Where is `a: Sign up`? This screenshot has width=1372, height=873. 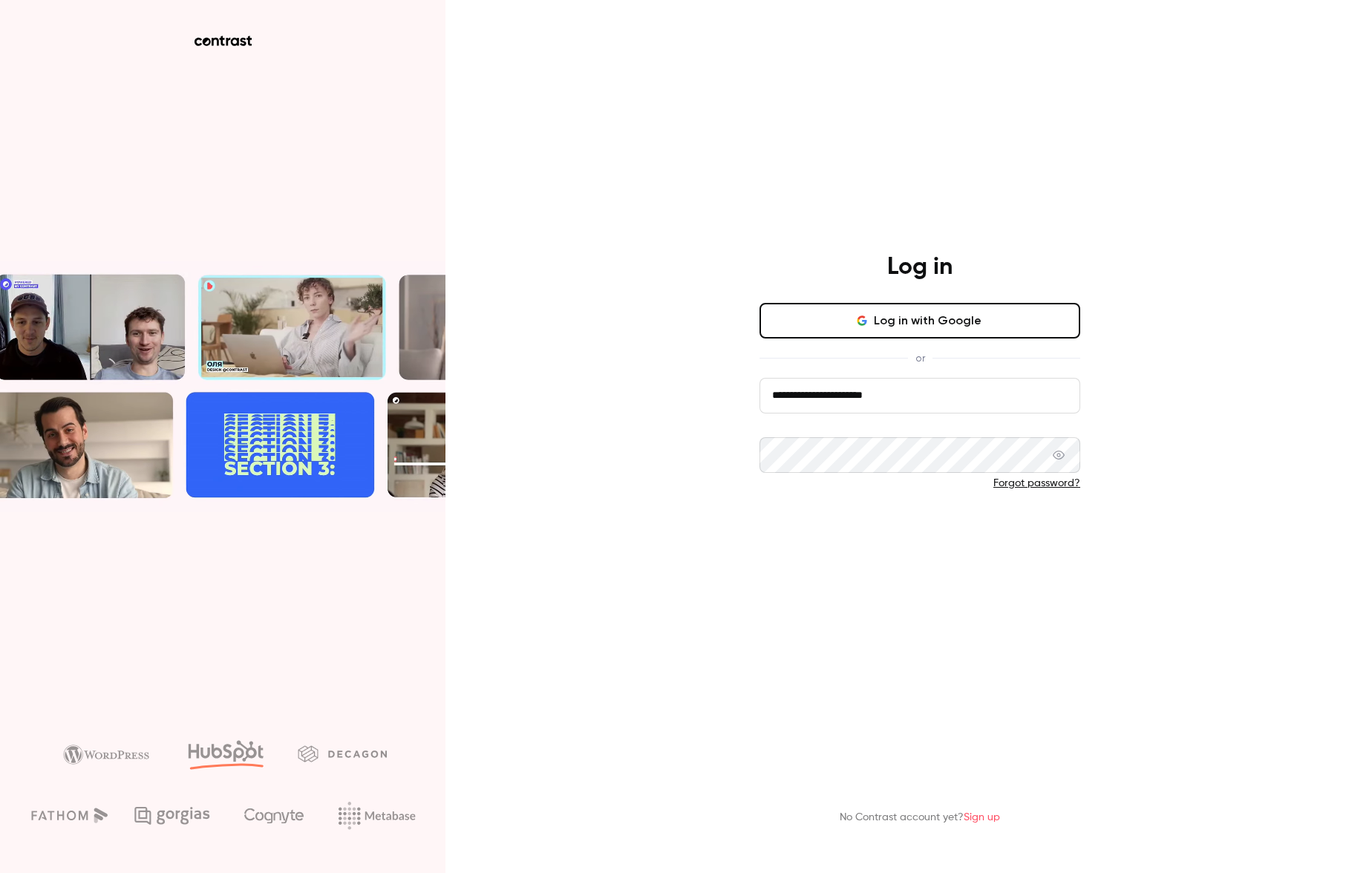 a: Sign up is located at coordinates (981, 817).